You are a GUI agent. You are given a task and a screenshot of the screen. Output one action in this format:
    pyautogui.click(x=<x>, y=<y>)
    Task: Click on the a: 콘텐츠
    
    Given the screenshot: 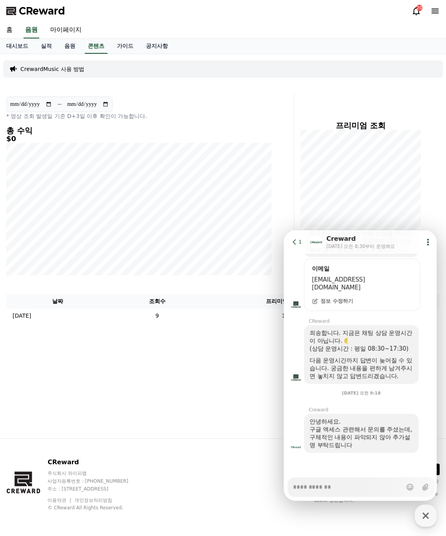 What is the action you would take?
    pyautogui.click(x=96, y=46)
    